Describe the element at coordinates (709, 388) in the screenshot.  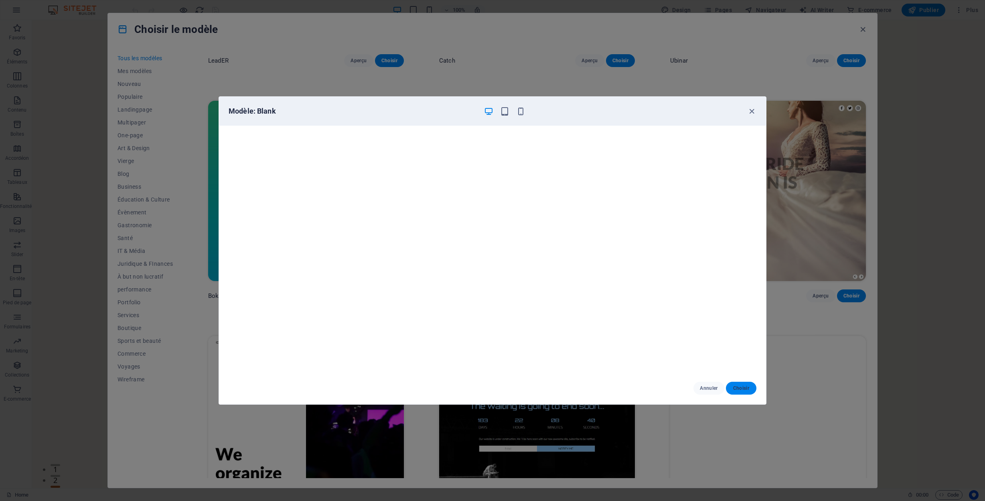
I see `span: Annuler` at that location.